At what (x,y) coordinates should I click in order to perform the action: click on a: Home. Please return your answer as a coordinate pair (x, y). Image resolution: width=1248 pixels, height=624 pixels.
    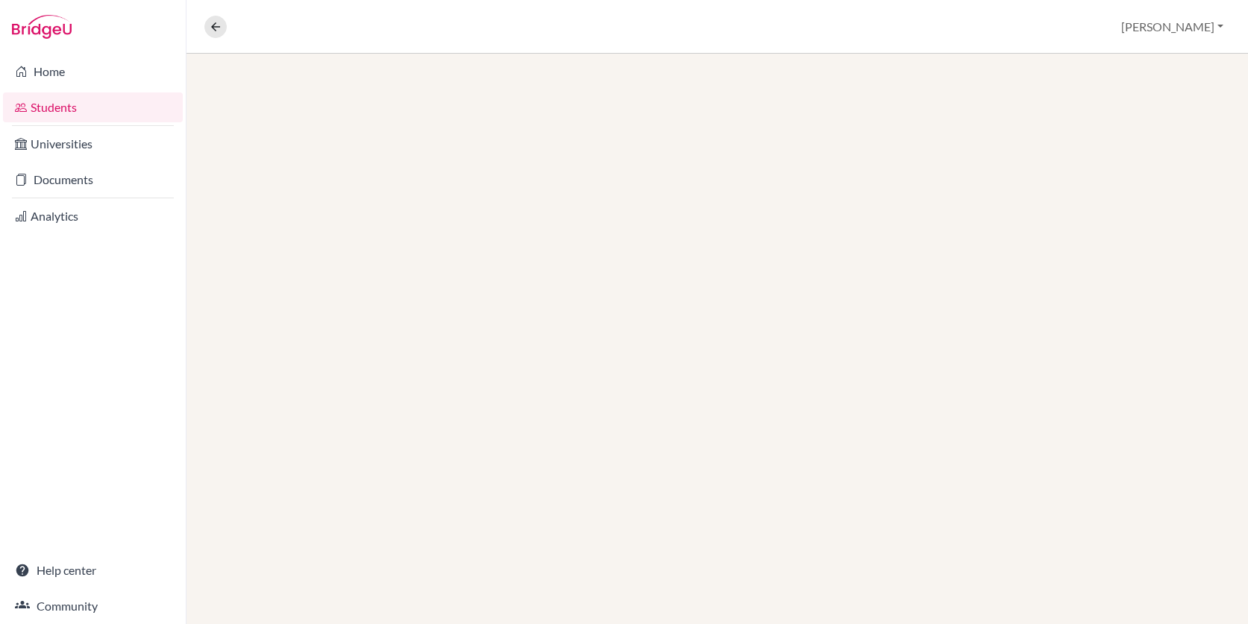
    Looking at the image, I should click on (92, 72).